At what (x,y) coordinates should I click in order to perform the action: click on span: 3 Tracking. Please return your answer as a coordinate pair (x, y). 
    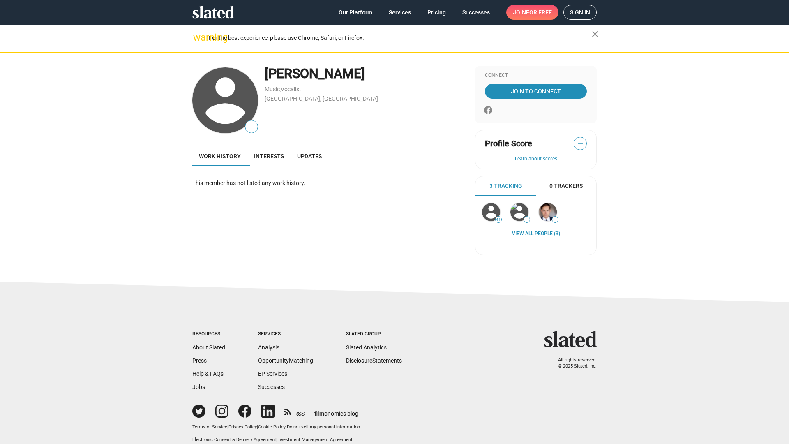
    Looking at the image, I should click on (506, 186).